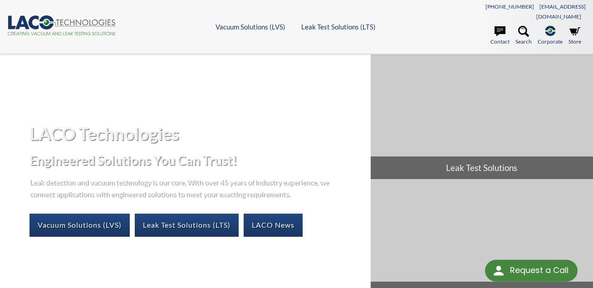 The width and height of the screenshot is (593, 288). I want to click on a: Store, so click(575, 36).